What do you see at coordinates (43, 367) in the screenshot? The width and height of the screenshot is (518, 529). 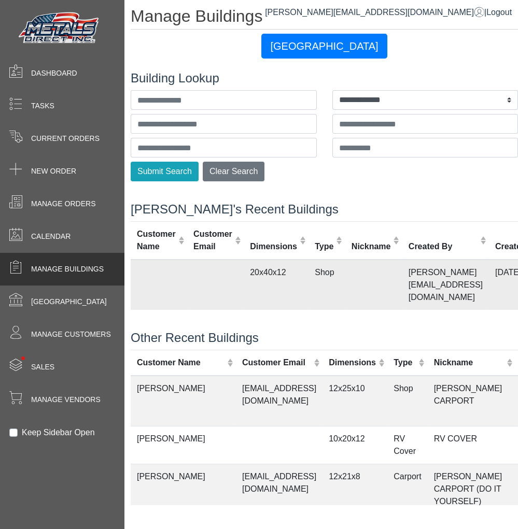 I see `span: Sales` at bounding box center [43, 367].